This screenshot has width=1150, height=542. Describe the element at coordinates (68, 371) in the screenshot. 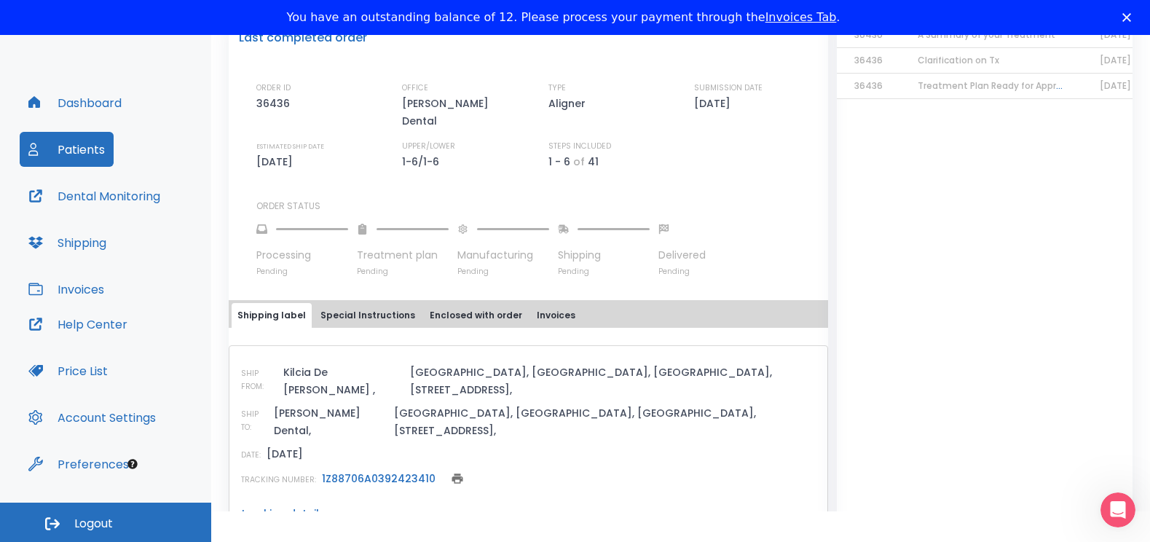

I see `a: Price List` at that location.